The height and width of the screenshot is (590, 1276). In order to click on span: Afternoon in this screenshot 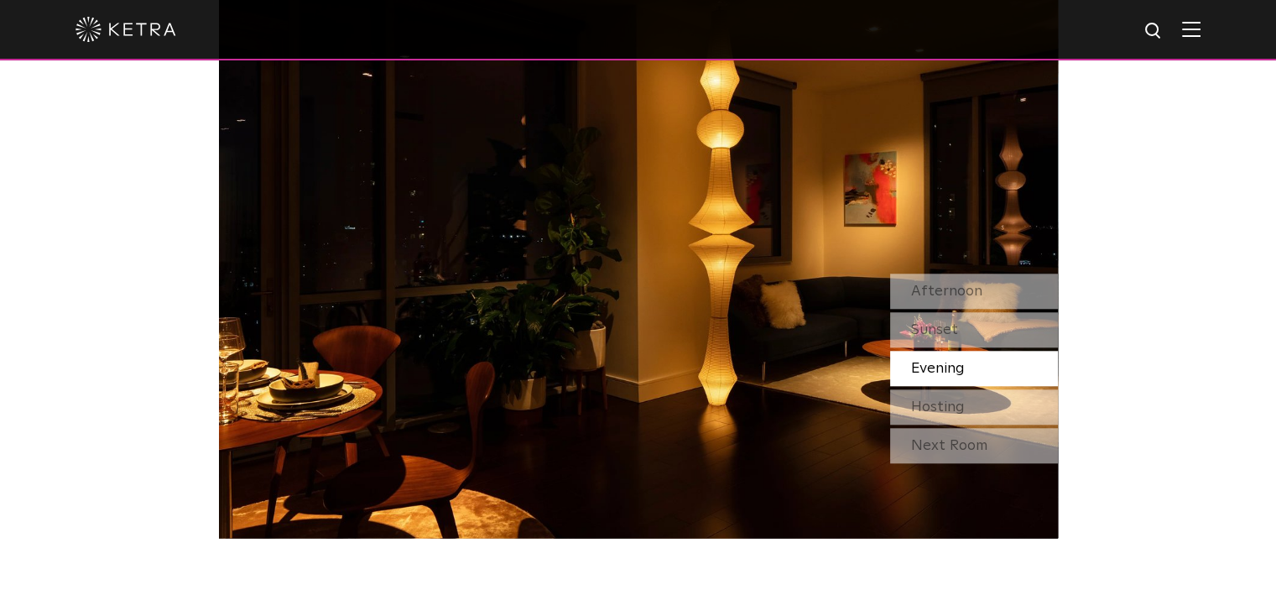, I will do `click(946, 291)`.